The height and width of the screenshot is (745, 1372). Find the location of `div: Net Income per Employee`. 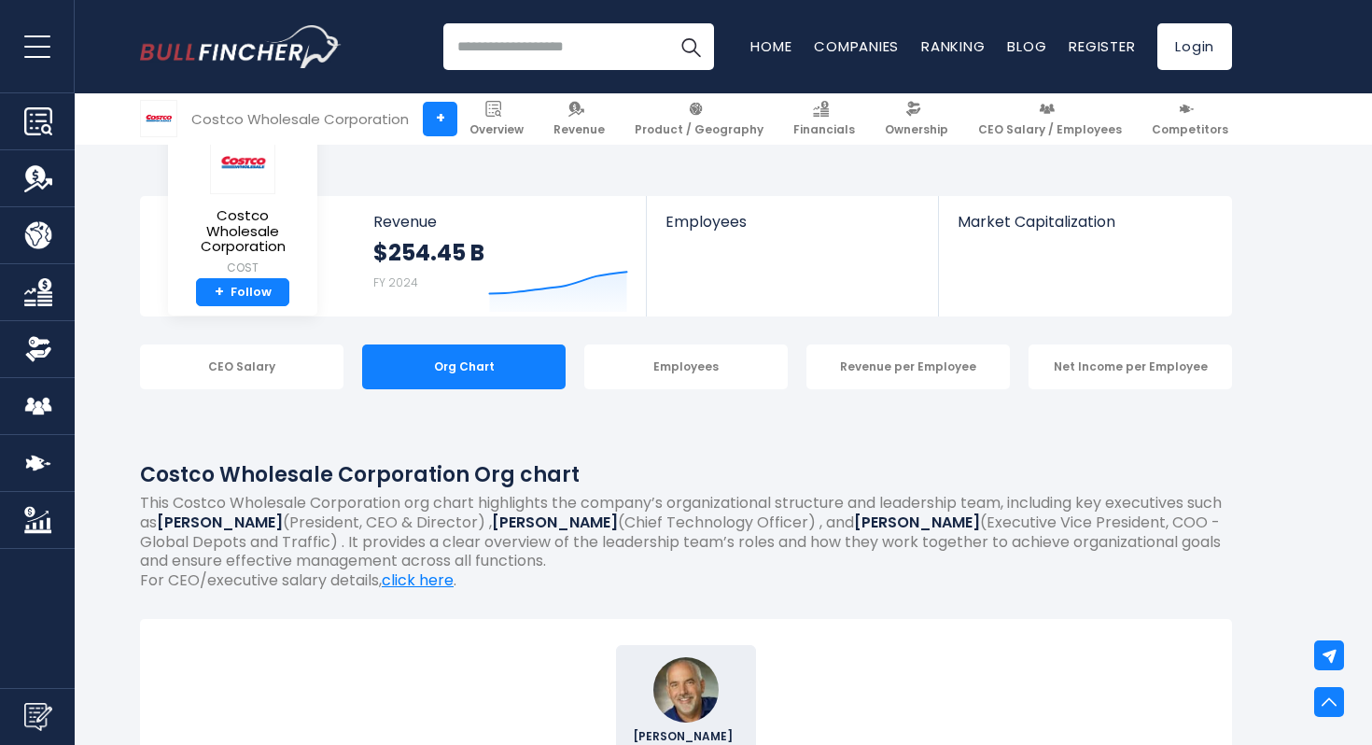

div: Net Income per Employee is located at coordinates (1130, 367).